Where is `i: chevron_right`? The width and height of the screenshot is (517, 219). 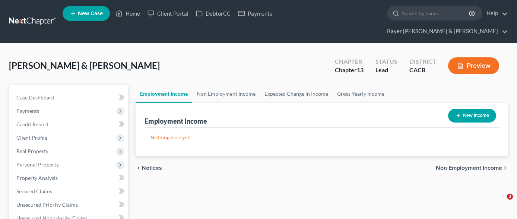
i: chevron_right is located at coordinates (505, 168).